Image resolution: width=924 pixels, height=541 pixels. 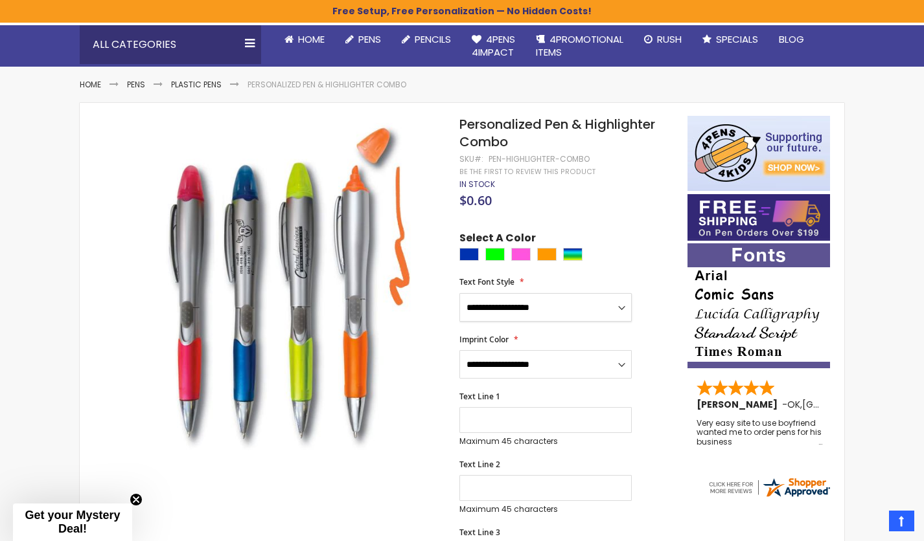 What do you see at coordinates (484, 339) in the screenshot?
I see `span: Imprint Color` at bounding box center [484, 339].